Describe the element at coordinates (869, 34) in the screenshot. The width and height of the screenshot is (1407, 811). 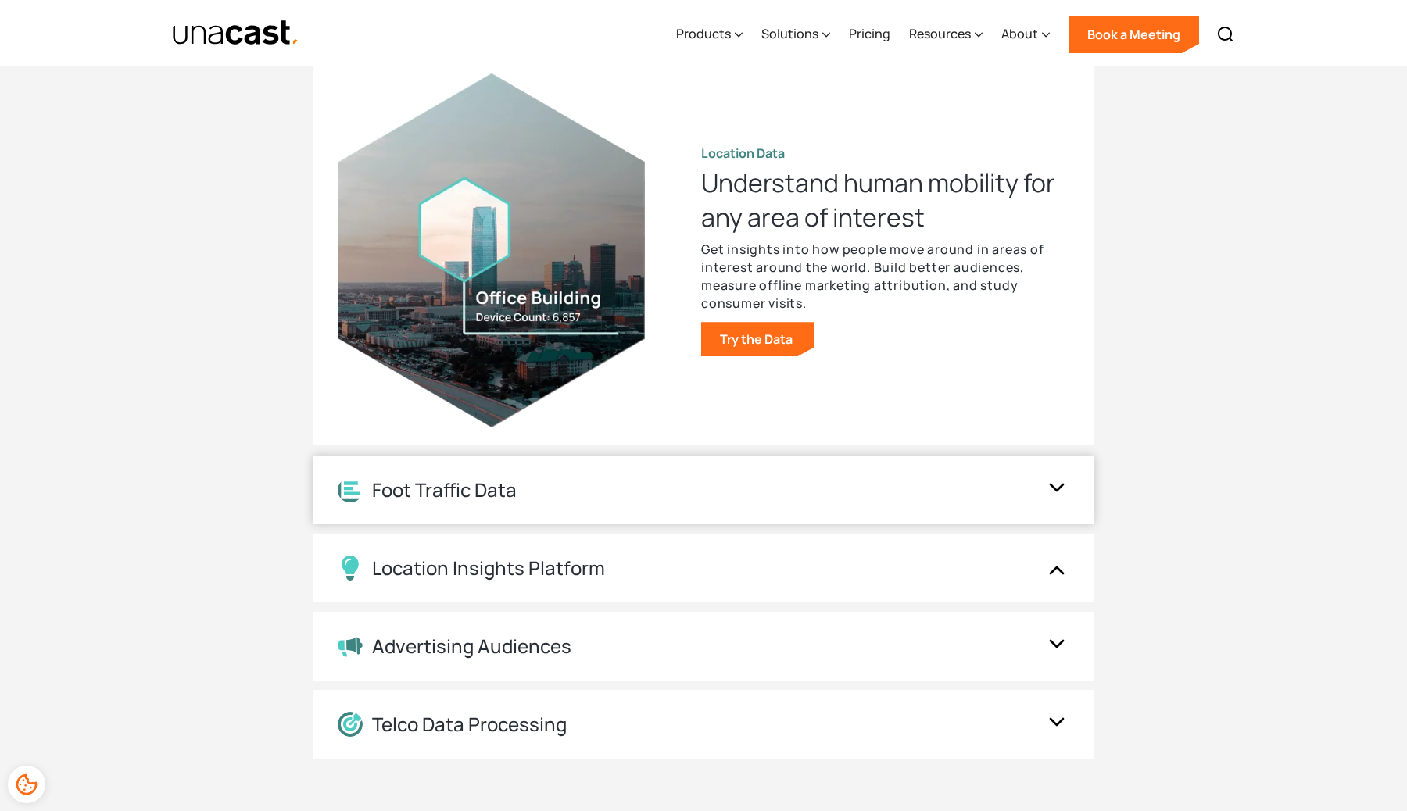
I see `a: Pricing` at that location.